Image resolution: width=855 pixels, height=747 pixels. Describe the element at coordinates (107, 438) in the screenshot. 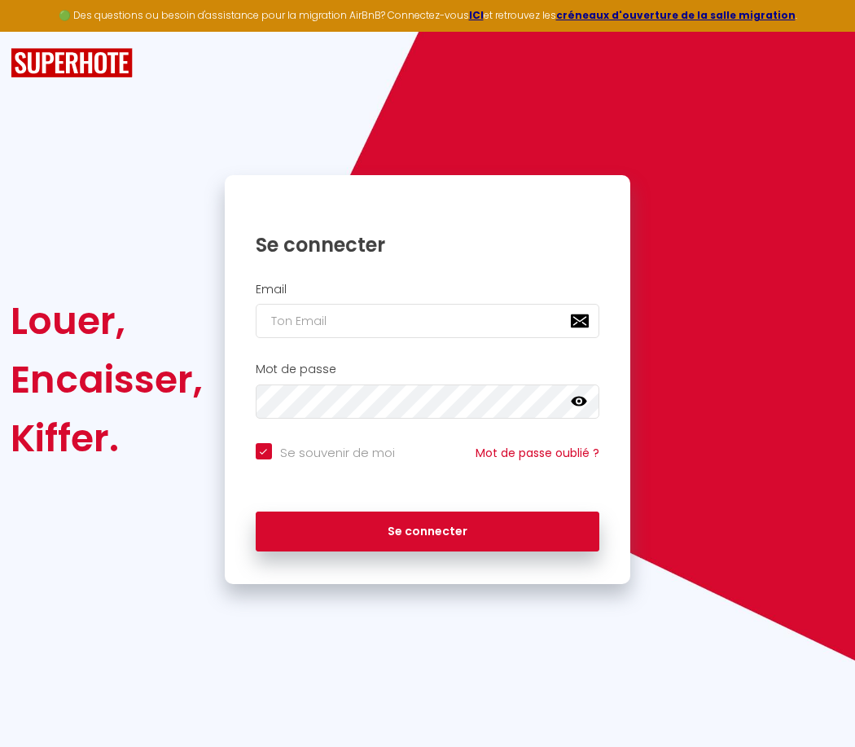

I see `div: Kiffer.` at that location.